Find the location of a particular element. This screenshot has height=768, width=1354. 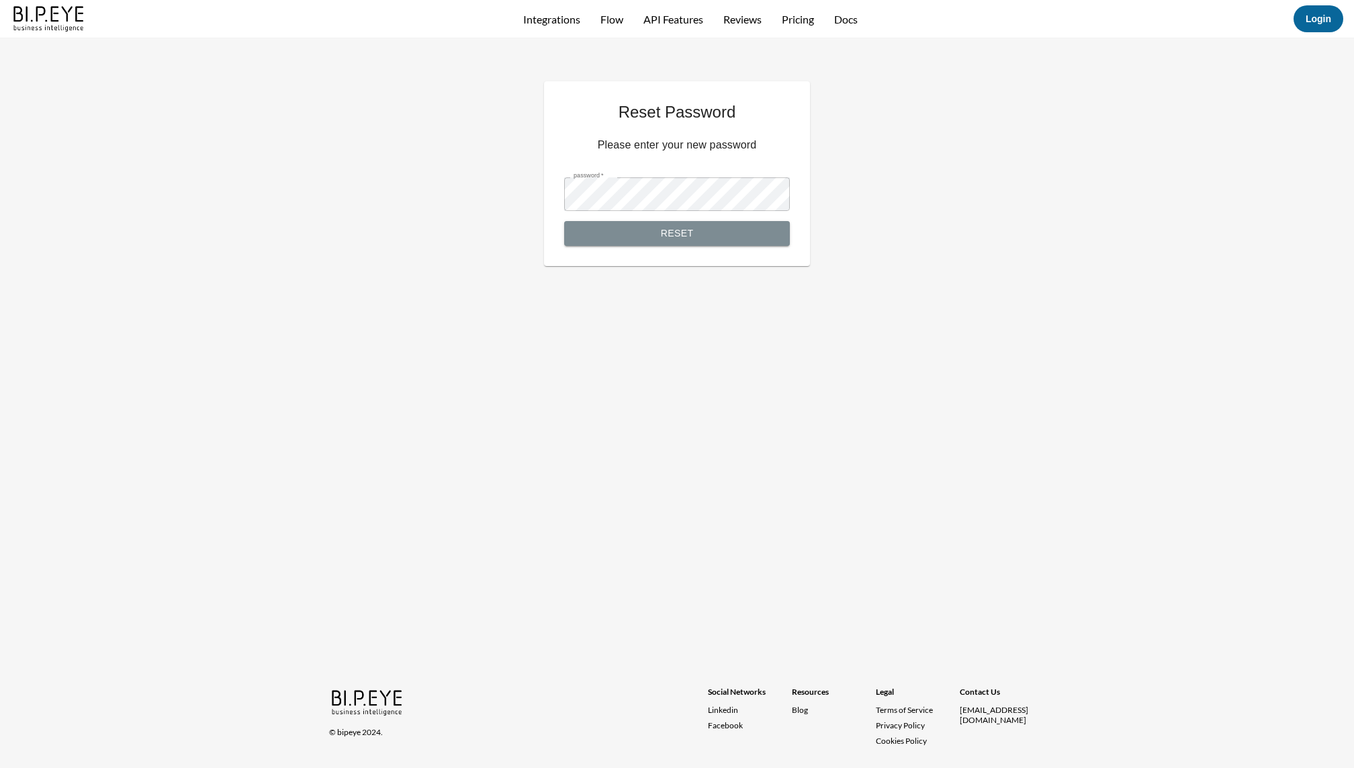

a: Facebook is located at coordinates (749, 725).